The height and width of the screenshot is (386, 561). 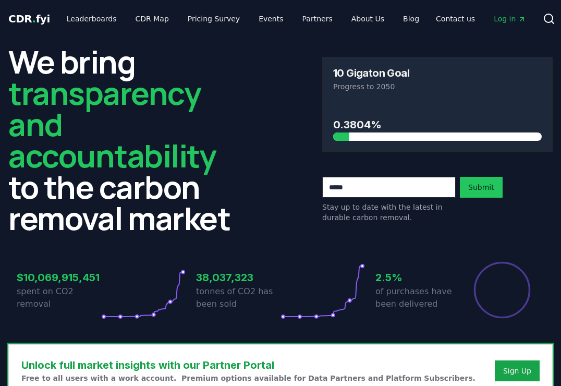 What do you see at coordinates (517, 371) in the screenshot?
I see `button: Sign Up` at bounding box center [517, 371].